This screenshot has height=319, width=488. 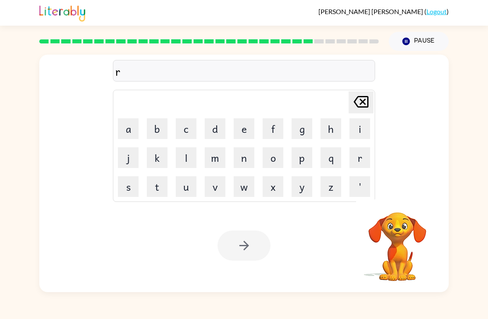 What do you see at coordinates (157, 157) in the screenshot?
I see `button: k` at bounding box center [157, 157].